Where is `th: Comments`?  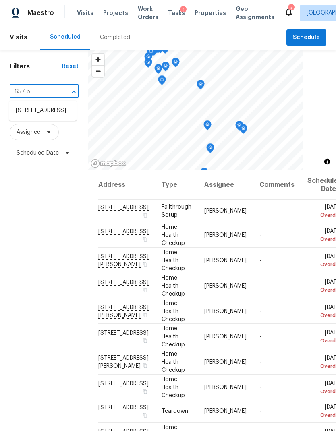
th: Comments is located at coordinates (277, 185).